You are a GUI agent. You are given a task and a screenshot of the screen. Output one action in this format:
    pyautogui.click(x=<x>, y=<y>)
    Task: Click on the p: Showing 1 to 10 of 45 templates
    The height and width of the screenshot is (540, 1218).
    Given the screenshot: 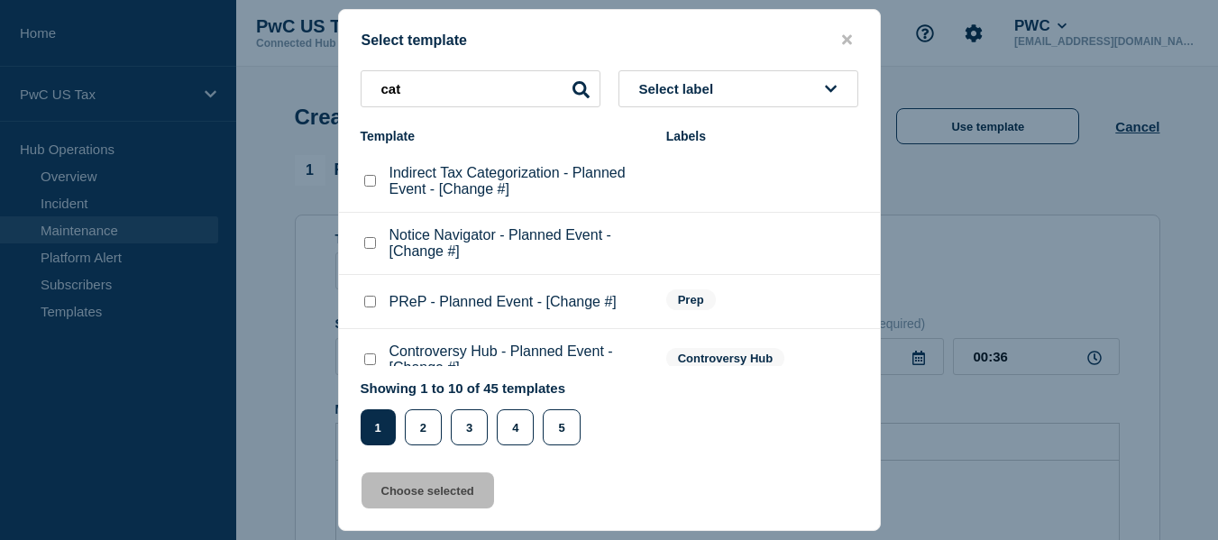 What is the action you would take?
    pyautogui.click(x=475, y=388)
    